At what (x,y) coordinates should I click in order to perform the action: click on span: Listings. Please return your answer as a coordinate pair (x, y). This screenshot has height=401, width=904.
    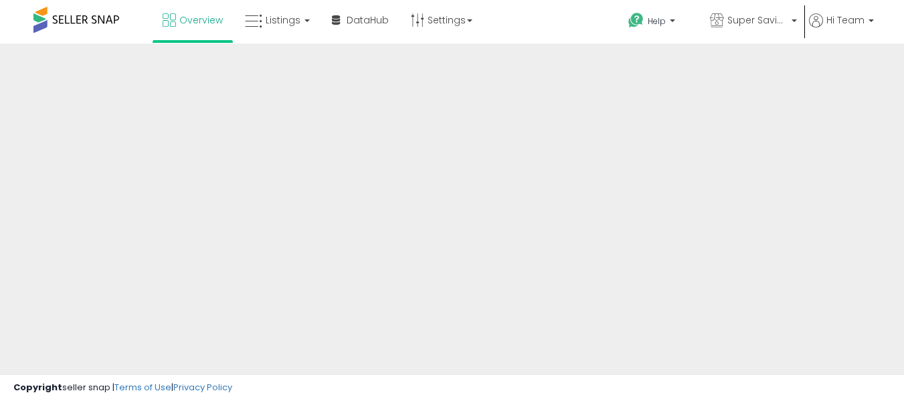
    Looking at the image, I should click on (283, 20).